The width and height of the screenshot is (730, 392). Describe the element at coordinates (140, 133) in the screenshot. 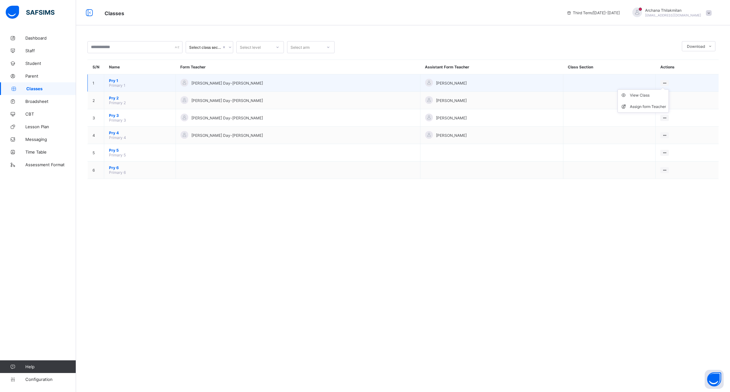

I see `span: Pry 4` at that location.